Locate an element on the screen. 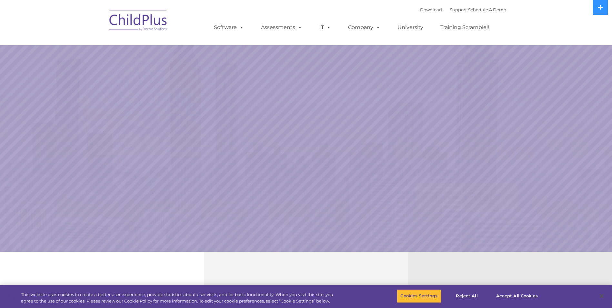 The image size is (612, 308). a: Download is located at coordinates (431, 10).